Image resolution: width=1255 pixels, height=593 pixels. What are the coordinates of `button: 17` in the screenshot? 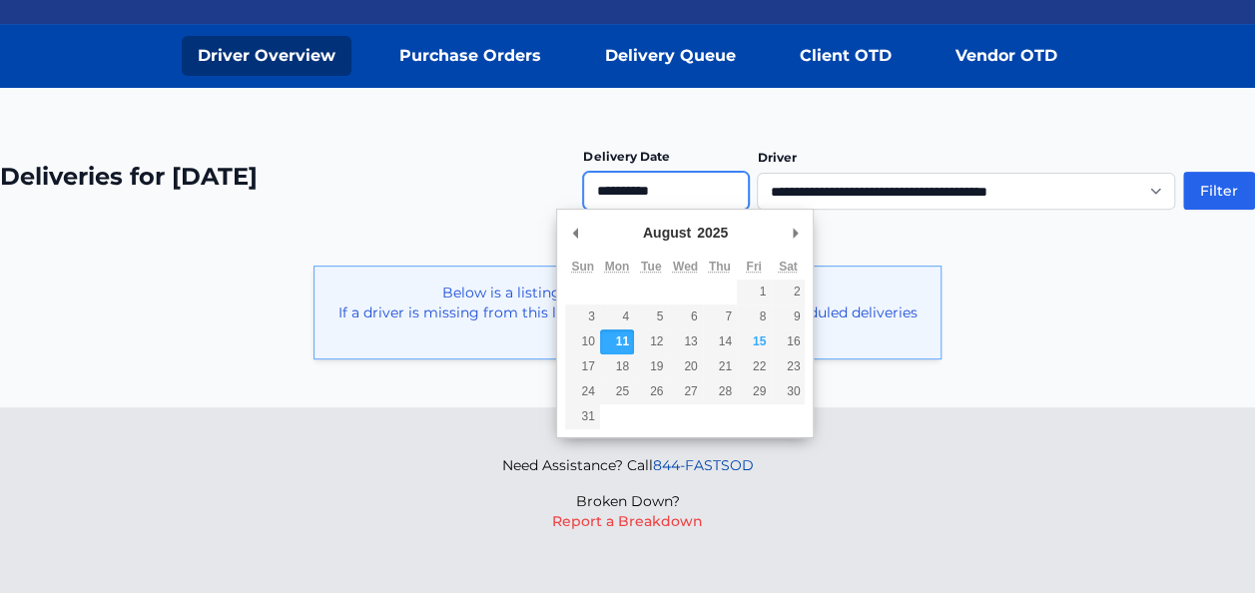 It's located at (582, 367).